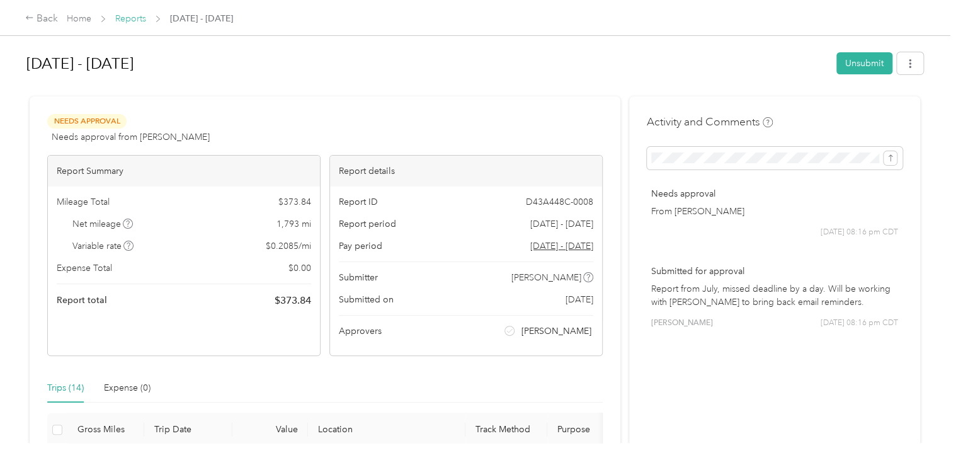 This screenshot has width=956, height=465. I want to click on a: Home, so click(79, 18).